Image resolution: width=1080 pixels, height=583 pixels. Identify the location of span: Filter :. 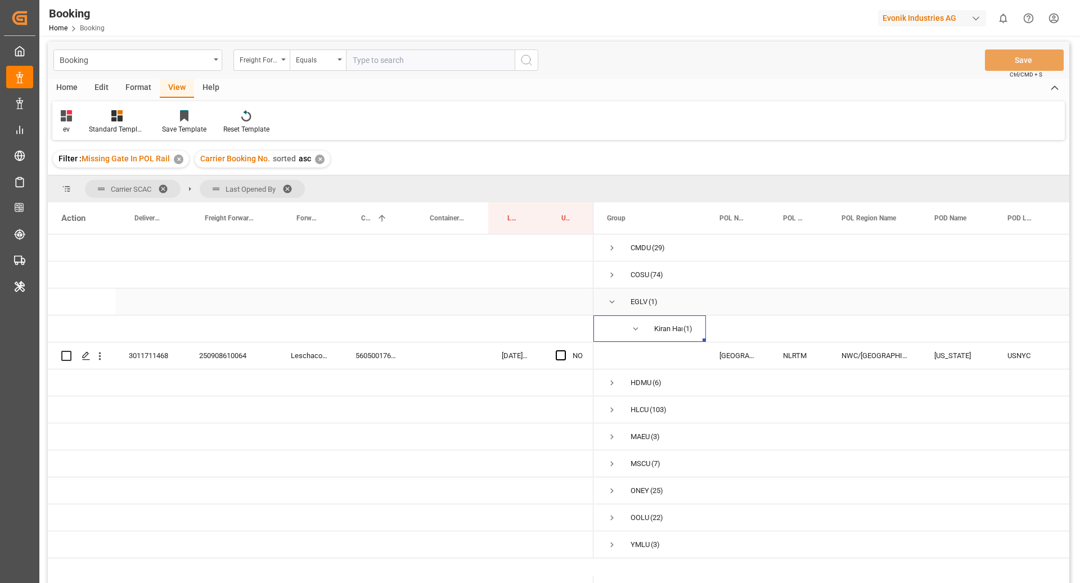
(70, 159).